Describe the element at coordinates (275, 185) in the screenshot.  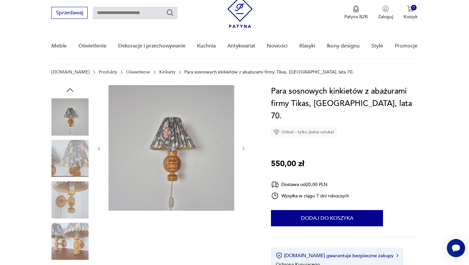
I see `img: Ikona dostawy` at that location.